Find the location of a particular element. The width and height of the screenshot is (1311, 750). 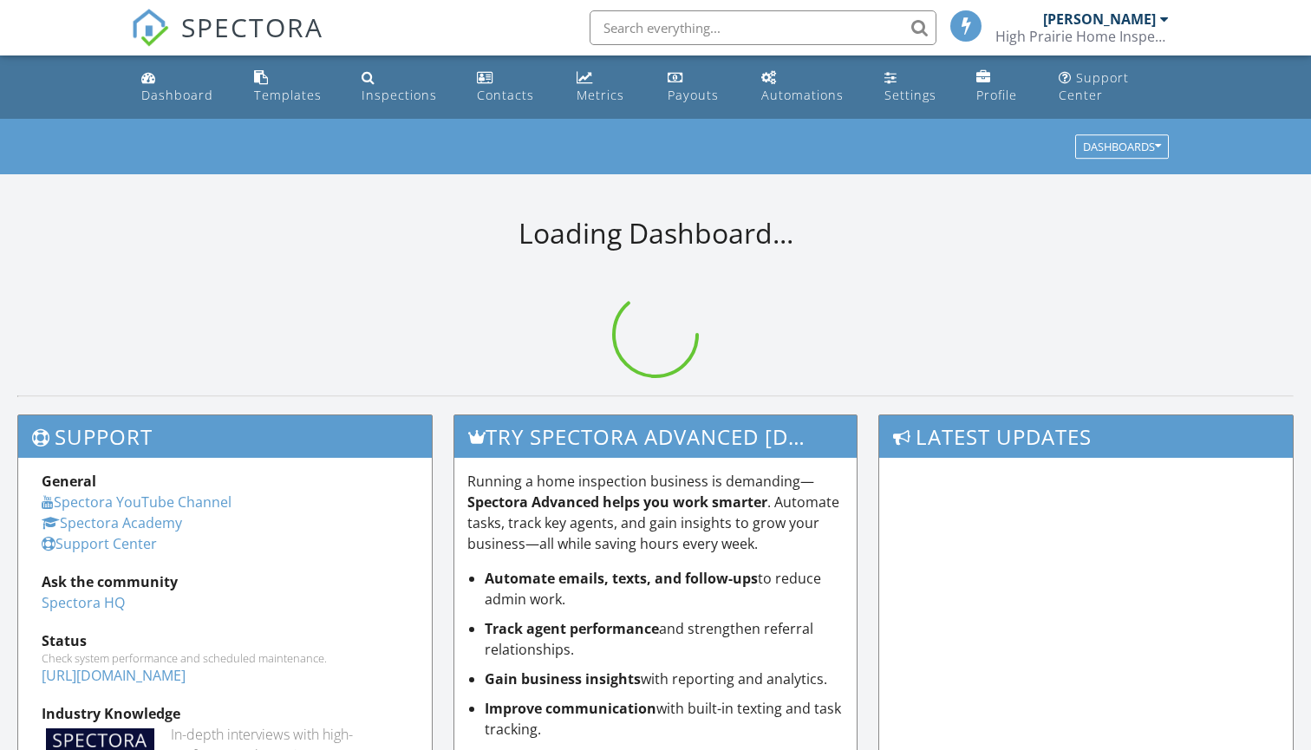

span: SPECTORA is located at coordinates (252, 27).